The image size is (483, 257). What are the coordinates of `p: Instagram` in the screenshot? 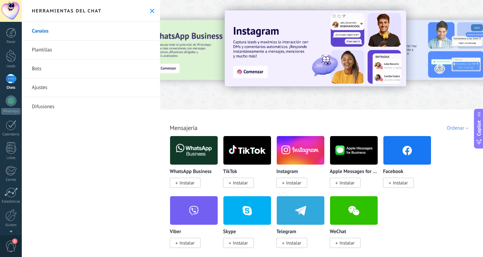 It's located at (287, 171).